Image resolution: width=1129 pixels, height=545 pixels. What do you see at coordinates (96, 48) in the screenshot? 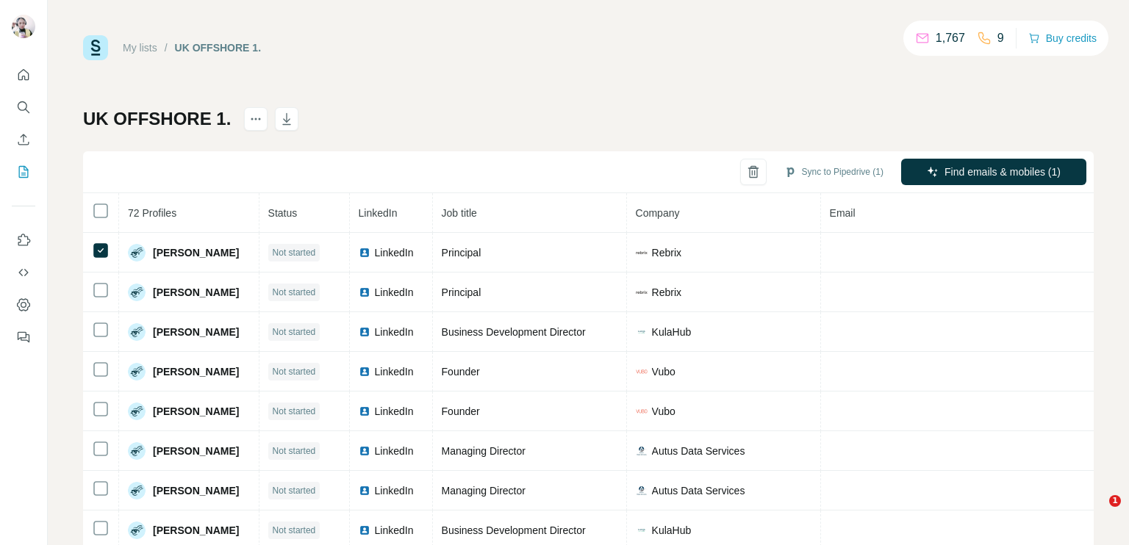
I see `img: Surfe Logo` at bounding box center [96, 48].